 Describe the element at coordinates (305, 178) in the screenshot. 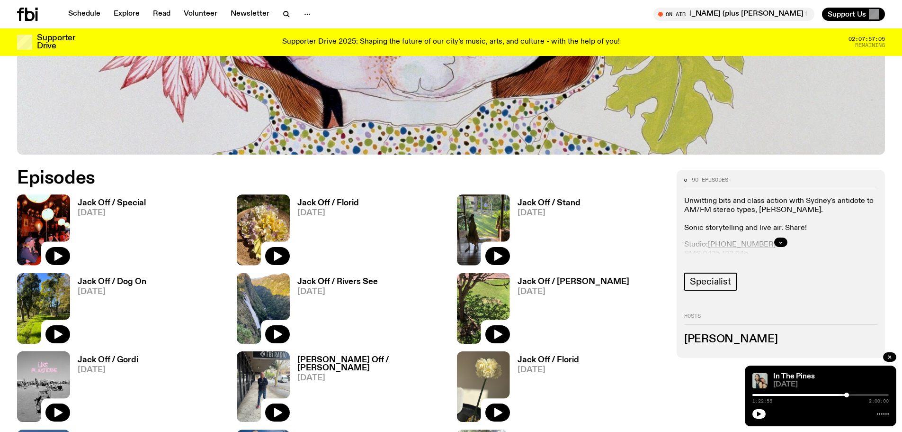

I see `h2: Episodes` at that location.